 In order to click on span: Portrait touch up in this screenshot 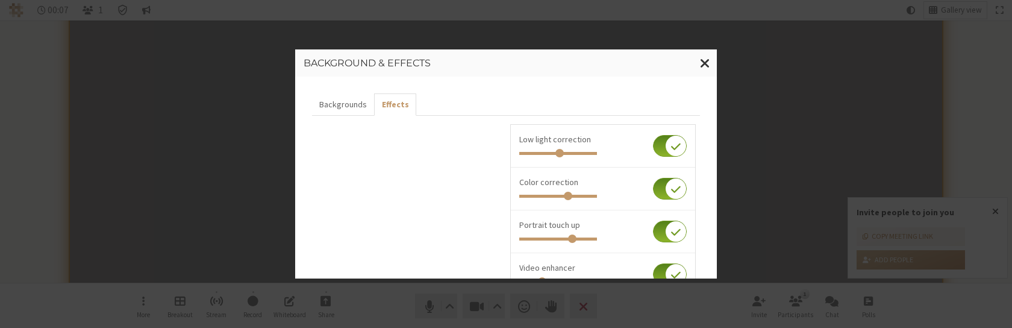, I will do `click(550, 225)`.